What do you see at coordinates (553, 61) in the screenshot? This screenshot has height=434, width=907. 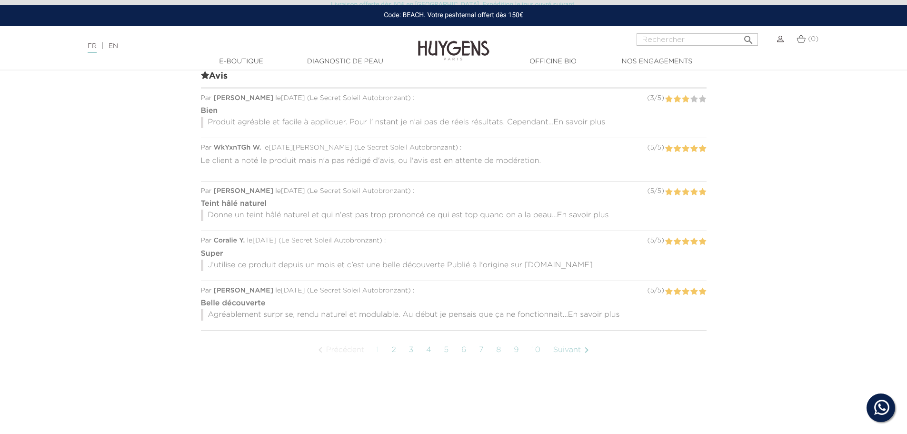 I see `a: Officine Bio` at bounding box center [553, 61].